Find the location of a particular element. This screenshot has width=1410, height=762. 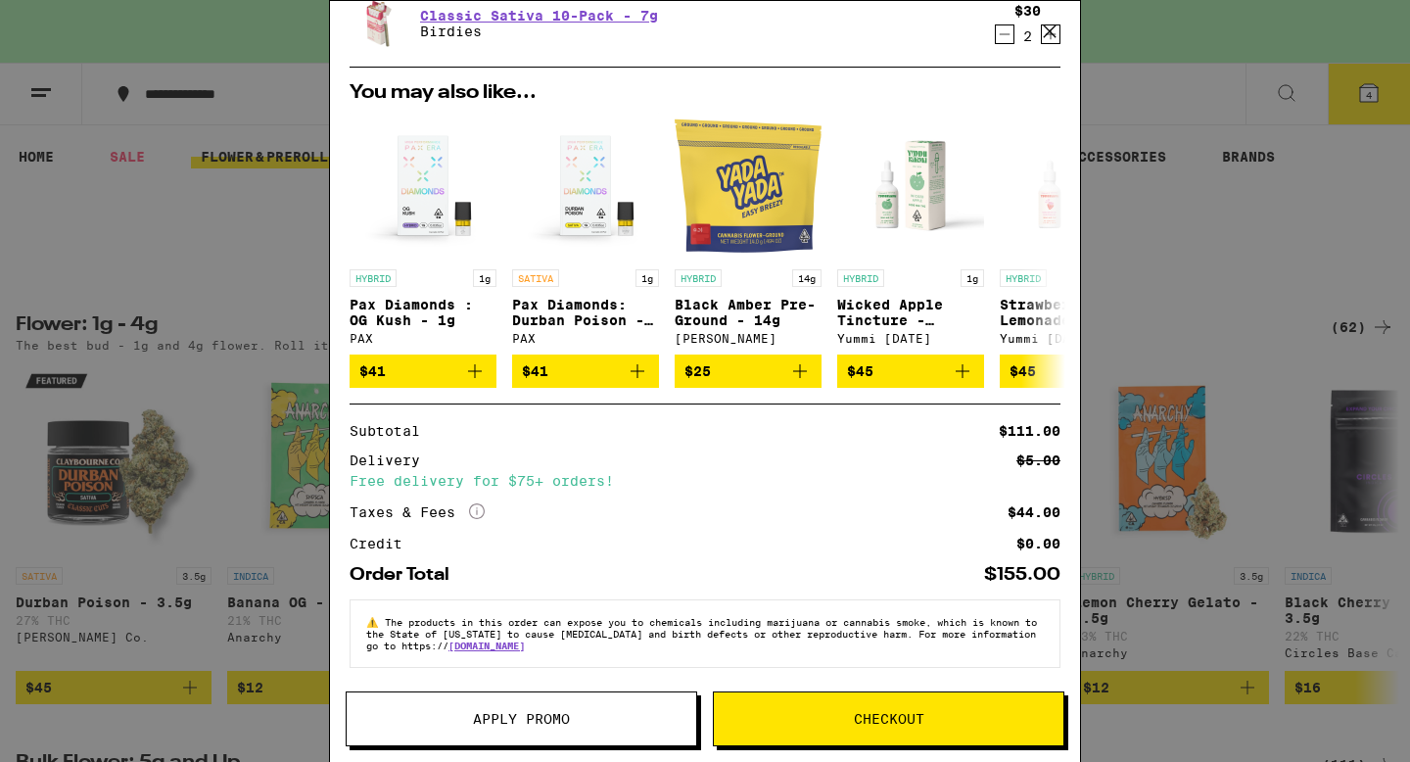

img: PAX - Pax Diamonds : OG Kush - 1g is located at coordinates (423, 186).